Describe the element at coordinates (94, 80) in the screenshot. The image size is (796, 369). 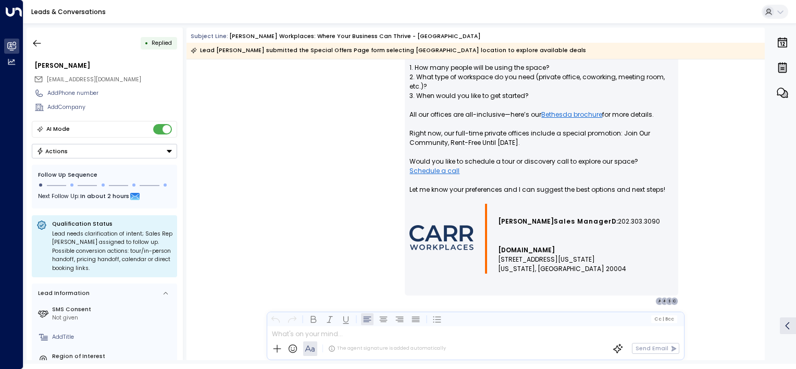
I see `span: chaneeg1019@gmail.com` at that location.